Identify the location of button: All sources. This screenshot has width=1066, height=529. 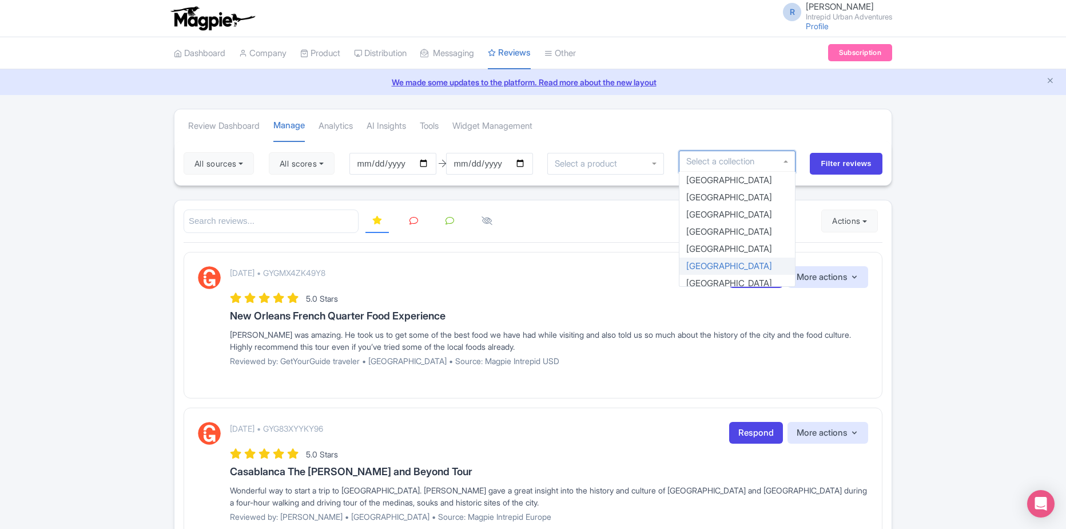
(219, 164).